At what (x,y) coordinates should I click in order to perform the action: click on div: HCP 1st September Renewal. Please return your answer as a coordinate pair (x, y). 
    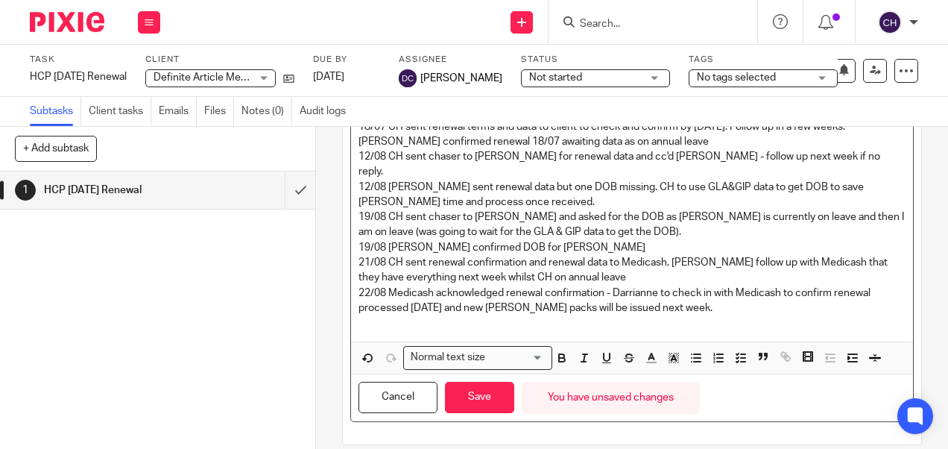
    Looking at the image, I should click on (78, 77).